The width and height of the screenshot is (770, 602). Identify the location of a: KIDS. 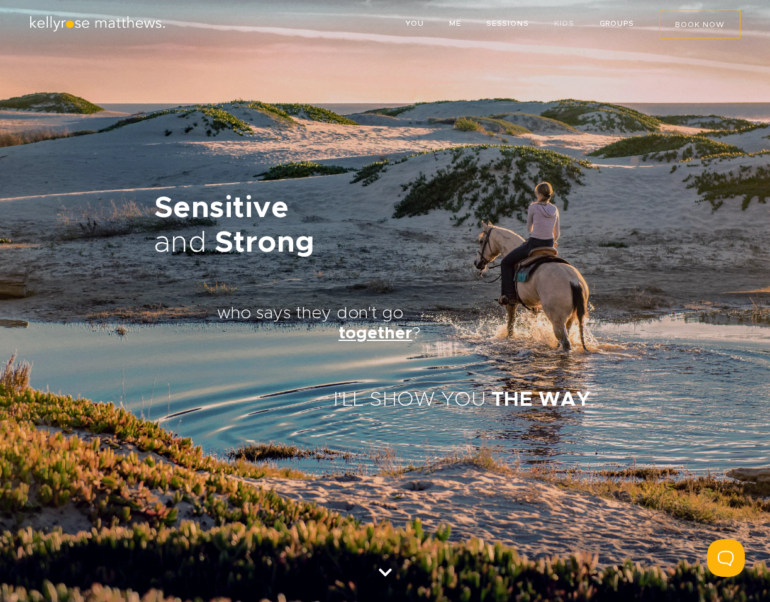
(564, 23).